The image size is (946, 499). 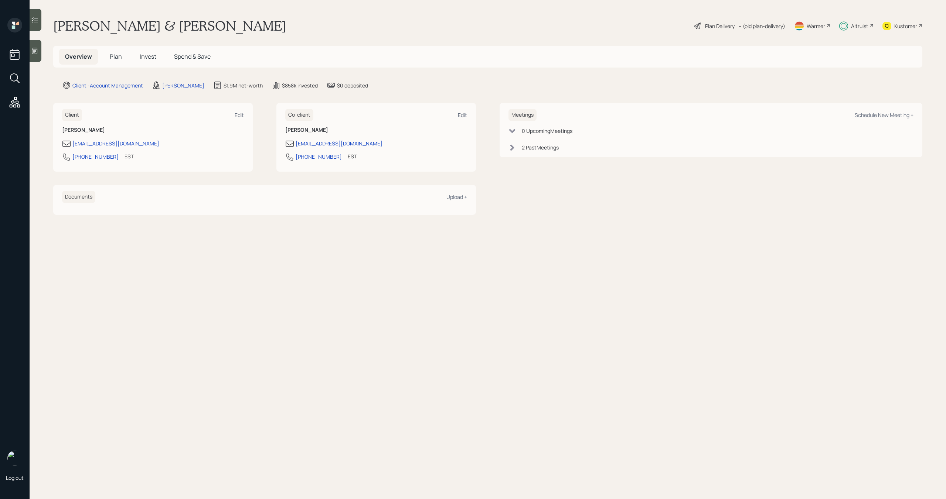 I want to click on div: Client · Account Management, so click(x=107, y=85).